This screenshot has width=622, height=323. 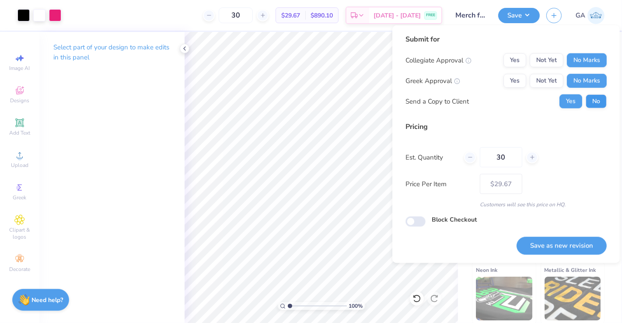 I want to click on span: $29.67, so click(x=291, y=15).